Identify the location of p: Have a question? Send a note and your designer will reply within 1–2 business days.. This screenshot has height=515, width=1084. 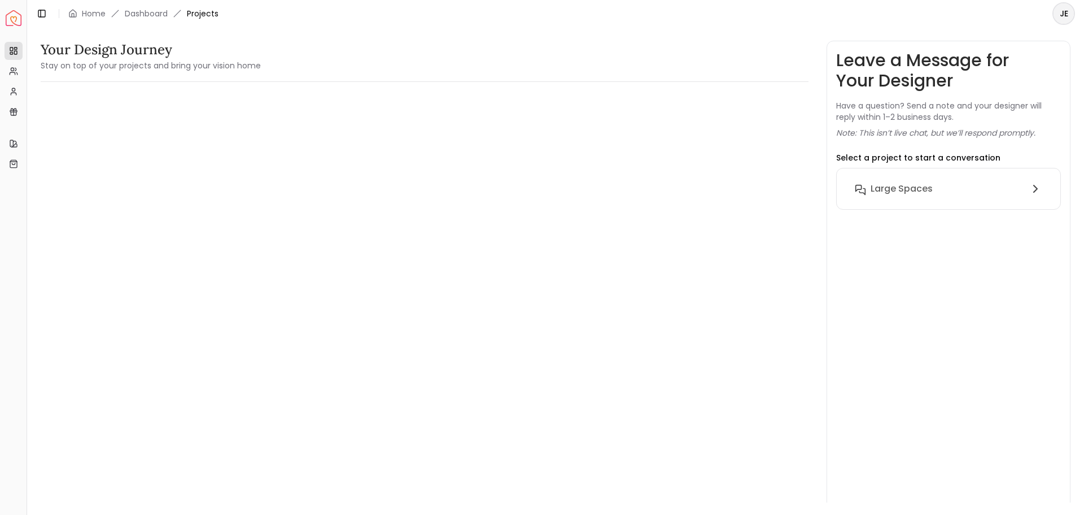
(949, 111).